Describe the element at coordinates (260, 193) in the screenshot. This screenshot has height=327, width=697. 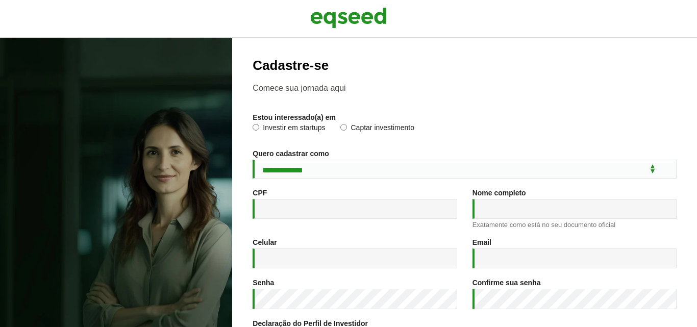
I see `label: CPF` at that location.